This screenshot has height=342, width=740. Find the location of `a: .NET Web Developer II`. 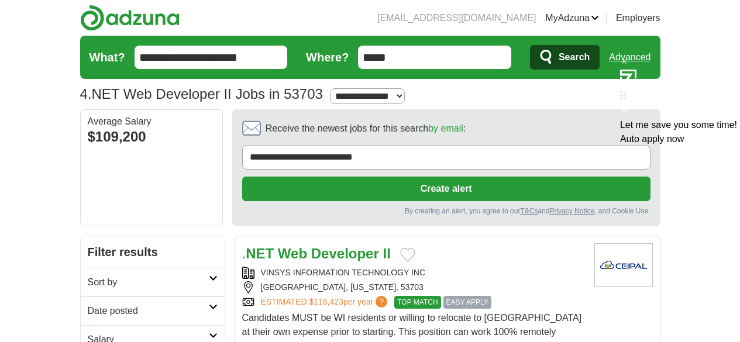

a: .NET Web Developer II is located at coordinates (317, 253).